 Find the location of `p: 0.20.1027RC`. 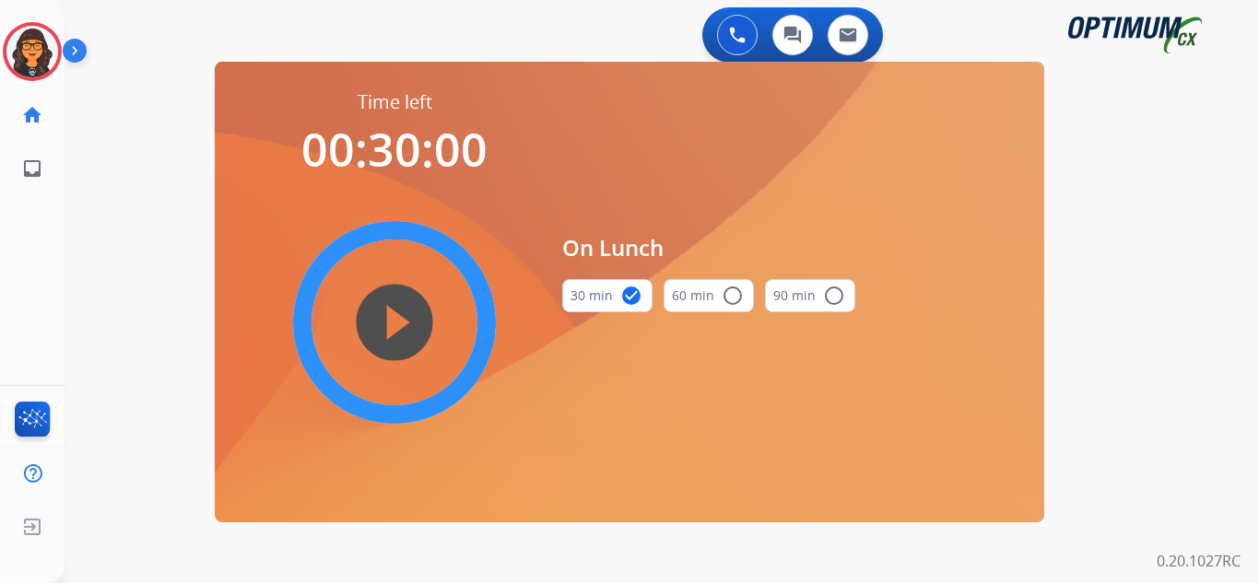

p: 0.20.1027RC is located at coordinates (1198, 561).